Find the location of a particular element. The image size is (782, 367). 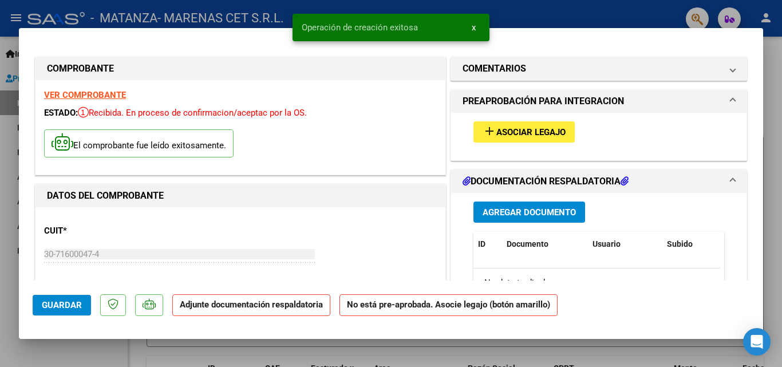

datatable-header-cell: Usuario is located at coordinates (626, 244).